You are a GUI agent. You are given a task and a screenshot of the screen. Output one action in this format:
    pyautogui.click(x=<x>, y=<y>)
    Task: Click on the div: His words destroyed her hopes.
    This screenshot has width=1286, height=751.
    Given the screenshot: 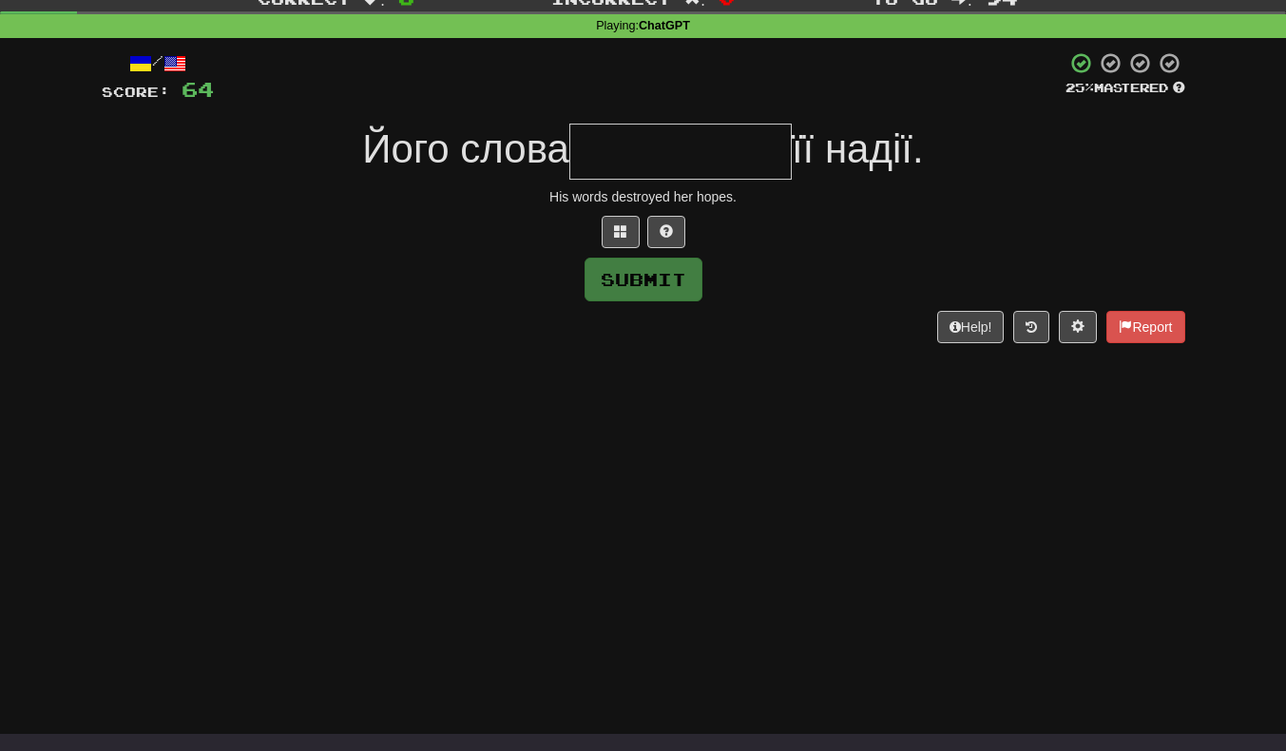 What is the action you would take?
    pyautogui.click(x=643, y=197)
    